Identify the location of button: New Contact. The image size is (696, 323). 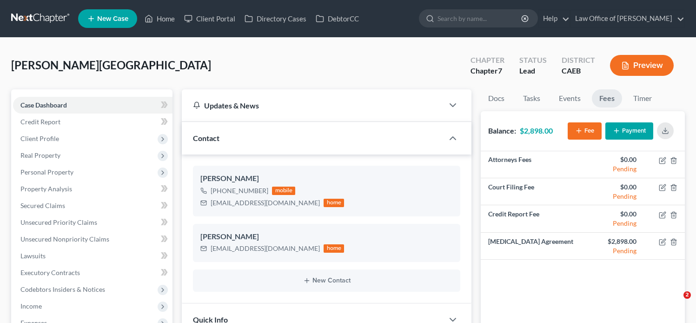
(326, 280).